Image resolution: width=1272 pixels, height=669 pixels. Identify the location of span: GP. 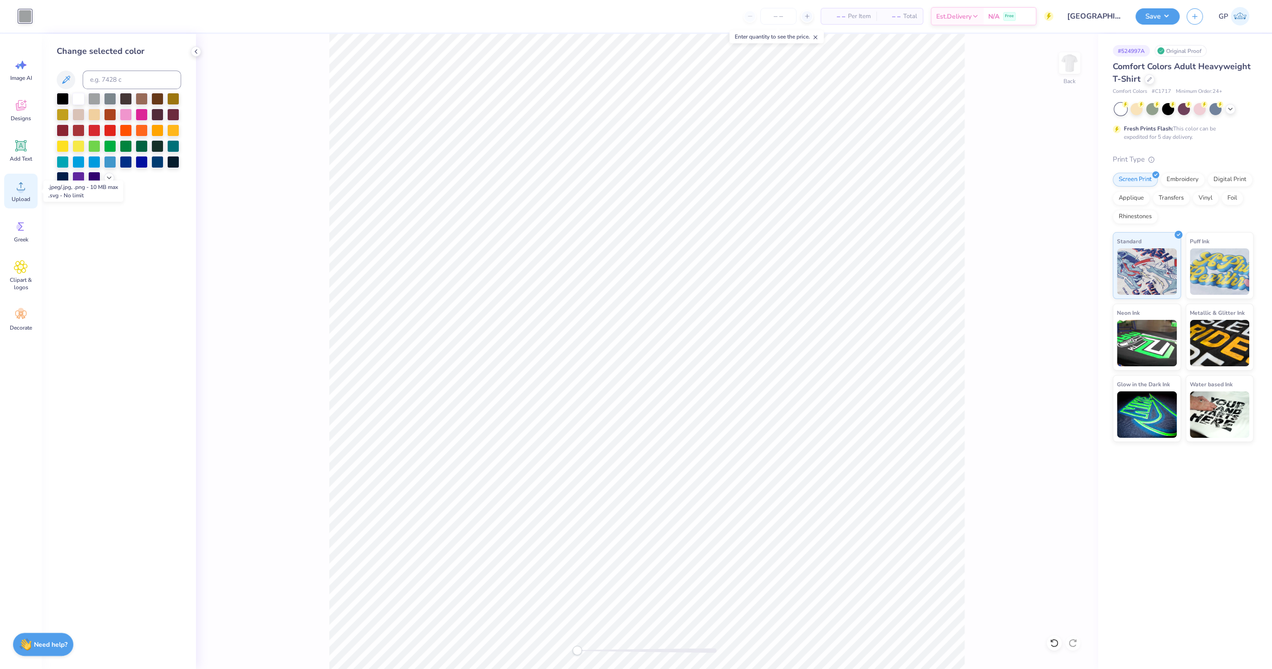
(1223, 16).